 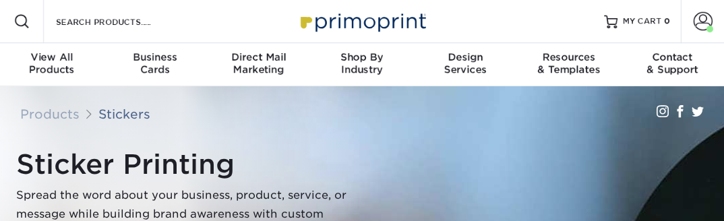 I want to click on span: 0, so click(x=667, y=22).